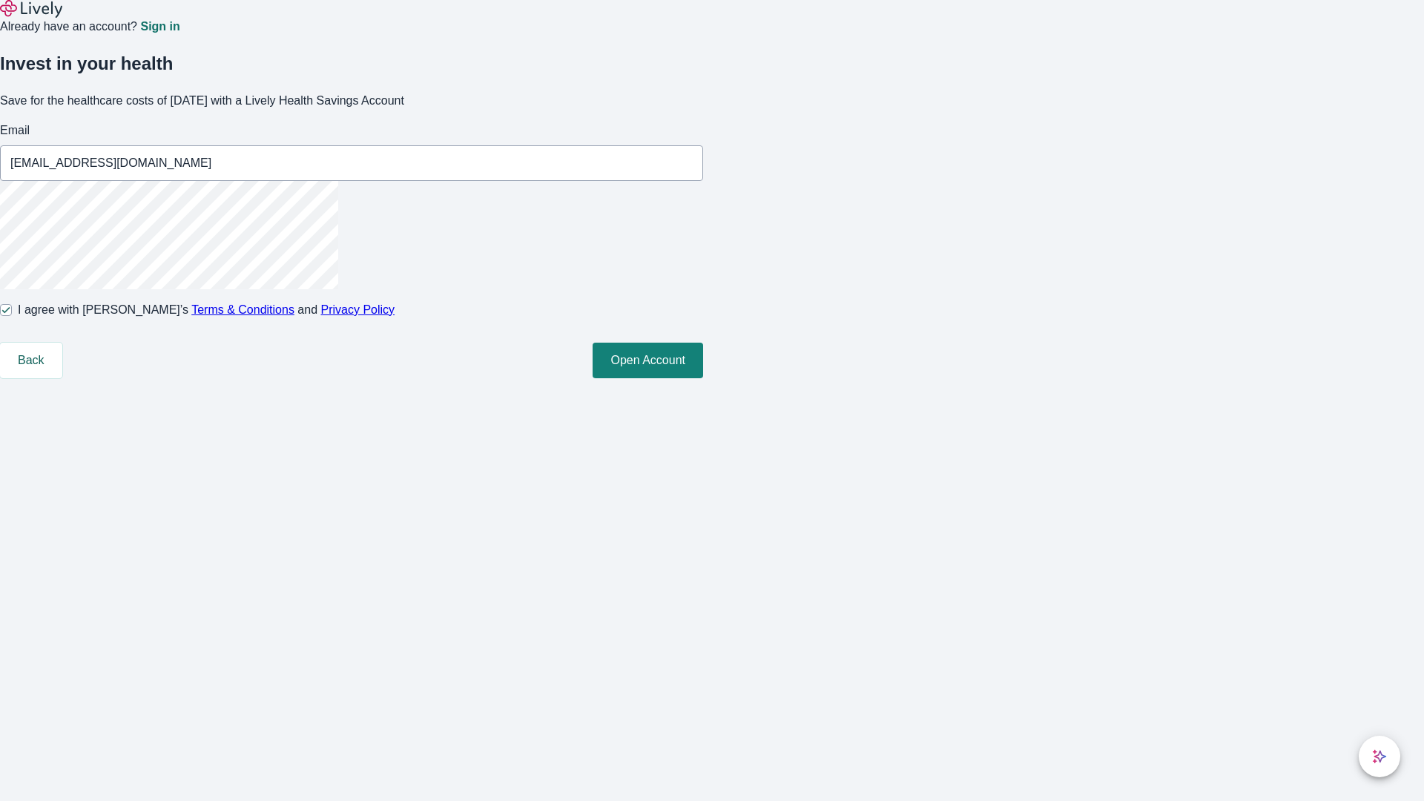  I want to click on div: Sign in, so click(159, 27).